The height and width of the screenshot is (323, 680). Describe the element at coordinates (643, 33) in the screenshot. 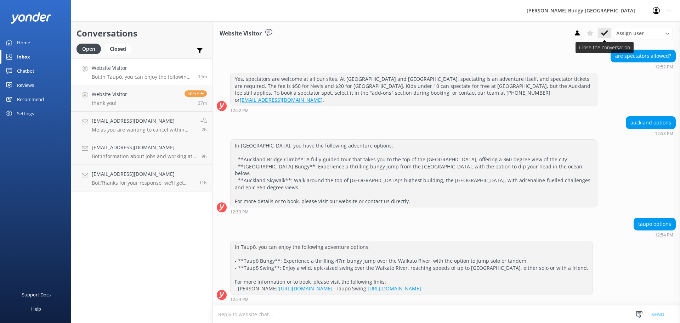

I see `div: Assign User` at that location.